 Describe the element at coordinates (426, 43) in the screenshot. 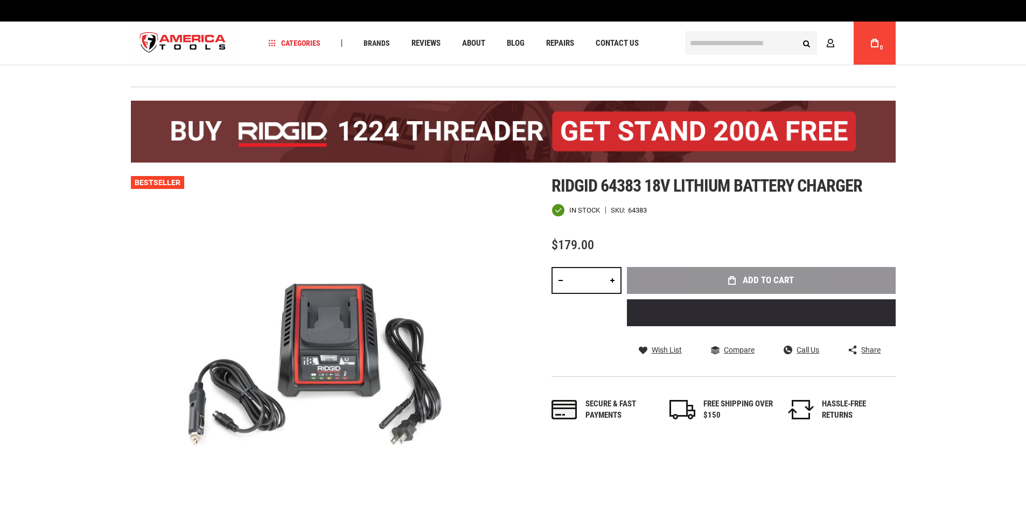

I see `span: Reviews` at that location.